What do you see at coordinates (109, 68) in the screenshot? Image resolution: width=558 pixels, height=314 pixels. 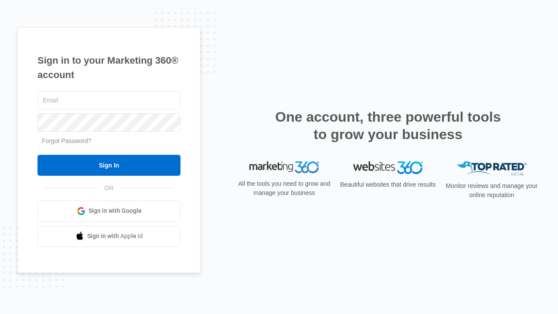 I see `h1: Sign in to your Marketing 360® account` at bounding box center [109, 68].